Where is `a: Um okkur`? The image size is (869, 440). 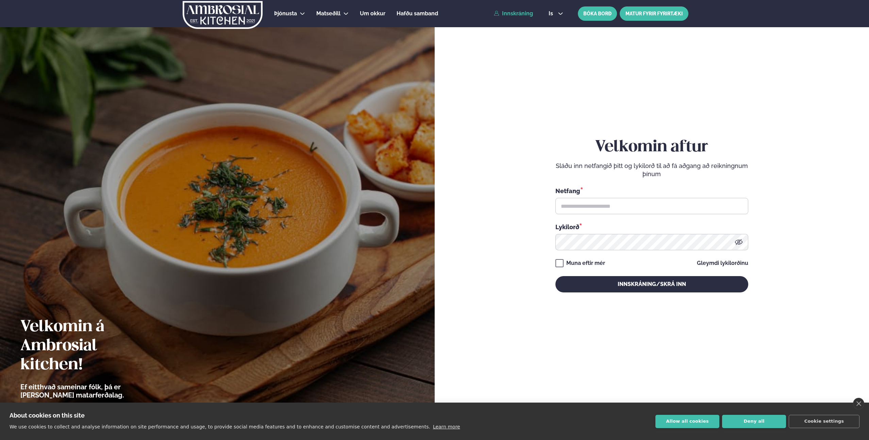 a: Um okkur is located at coordinates (373, 14).